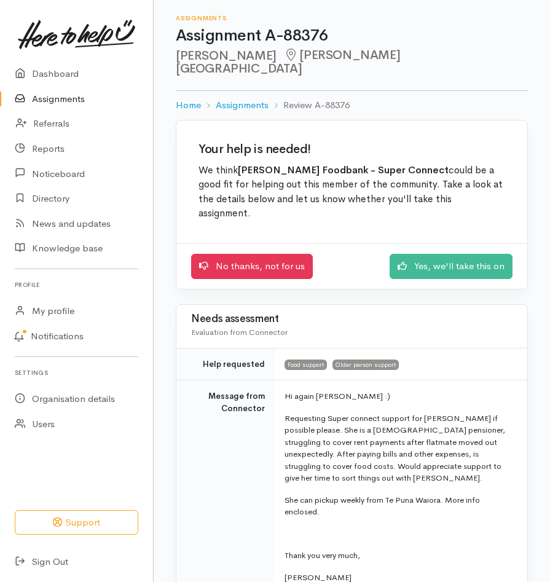 The image size is (550, 582). I want to click on h2: Your help is needed!, so click(352, 149).